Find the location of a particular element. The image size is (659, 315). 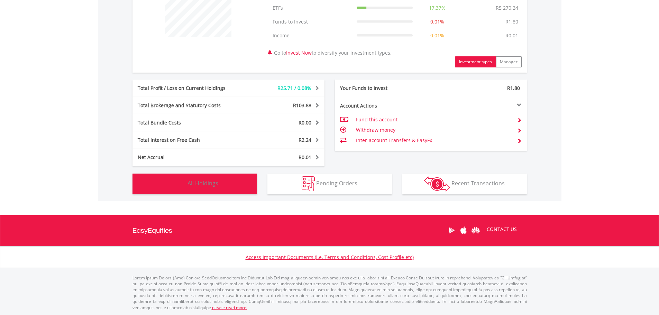

td: Withdraw money is located at coordinates (434, 130).